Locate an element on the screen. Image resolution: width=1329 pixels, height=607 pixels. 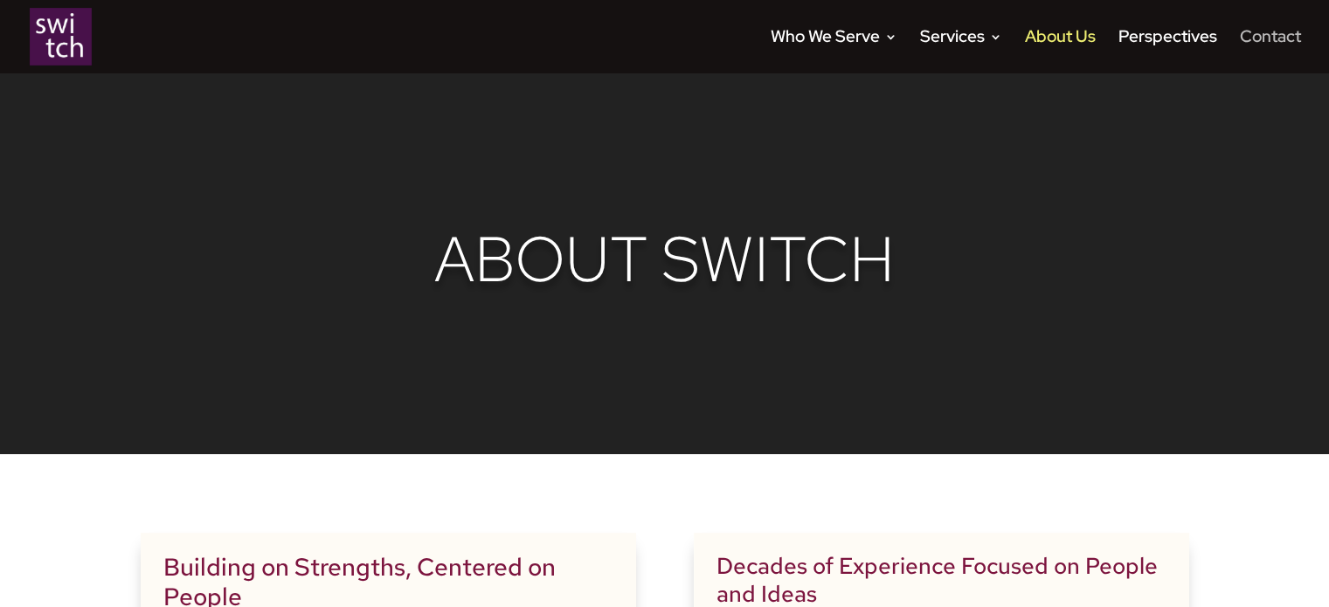
h1: About Switch is located at coordinates (665, 264).